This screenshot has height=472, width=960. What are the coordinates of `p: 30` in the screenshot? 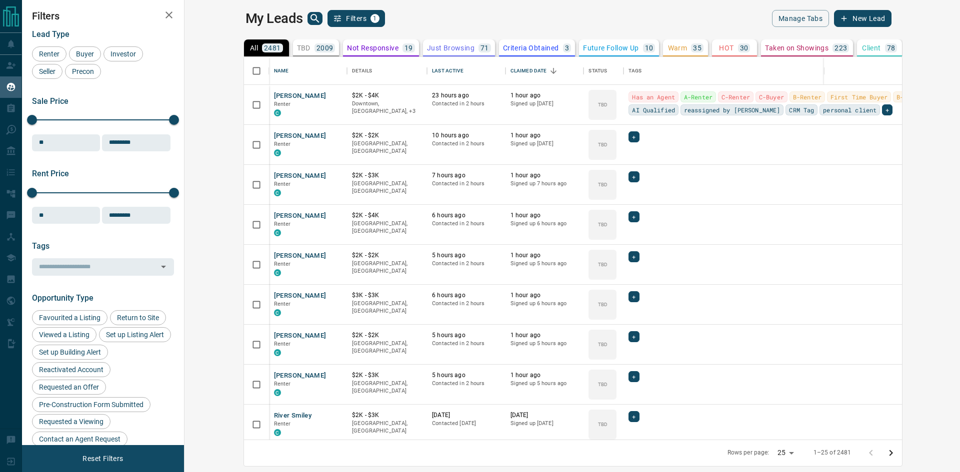 It's located at (744, 48).